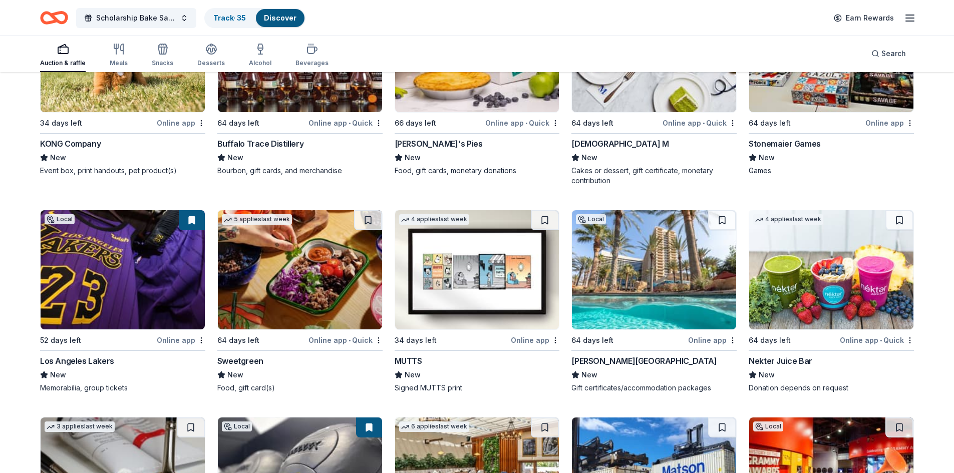  What do you see at coordinates (477, 388) in the screenshot?
I see `div: Signed MUTTS print` at bounding box center [477, 388].